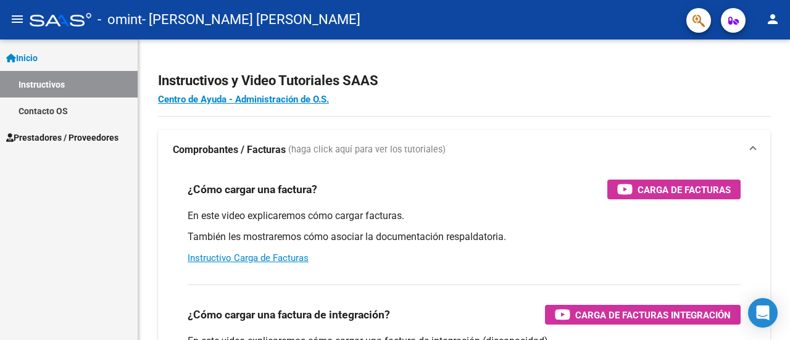 Image resolution: width=790 pixels, height=340 pixels. What do you see at coordinates (653, 315) in the screenshot?
I see `span: Carga de Facturas Integración` at bounding box center [653, 315].